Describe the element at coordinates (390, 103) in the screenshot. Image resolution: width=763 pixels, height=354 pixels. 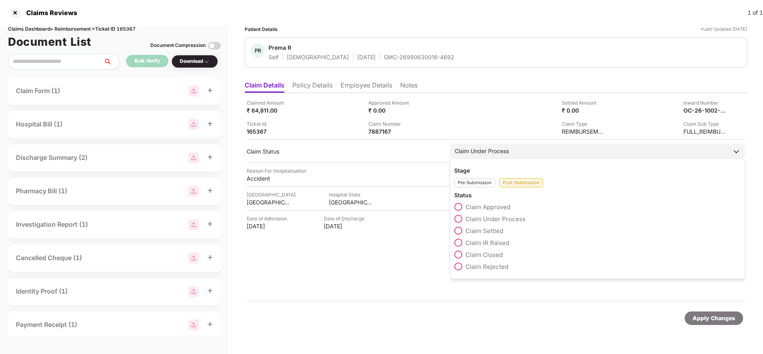
I see `div: Approved Amount` at that location.